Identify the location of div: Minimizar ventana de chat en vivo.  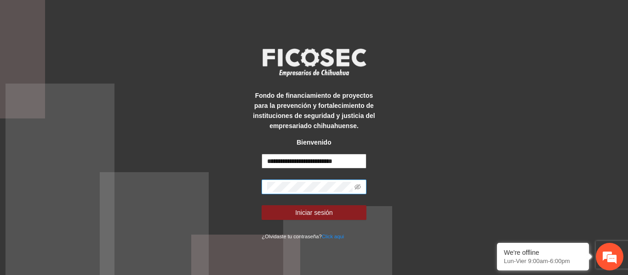
(162, 16).